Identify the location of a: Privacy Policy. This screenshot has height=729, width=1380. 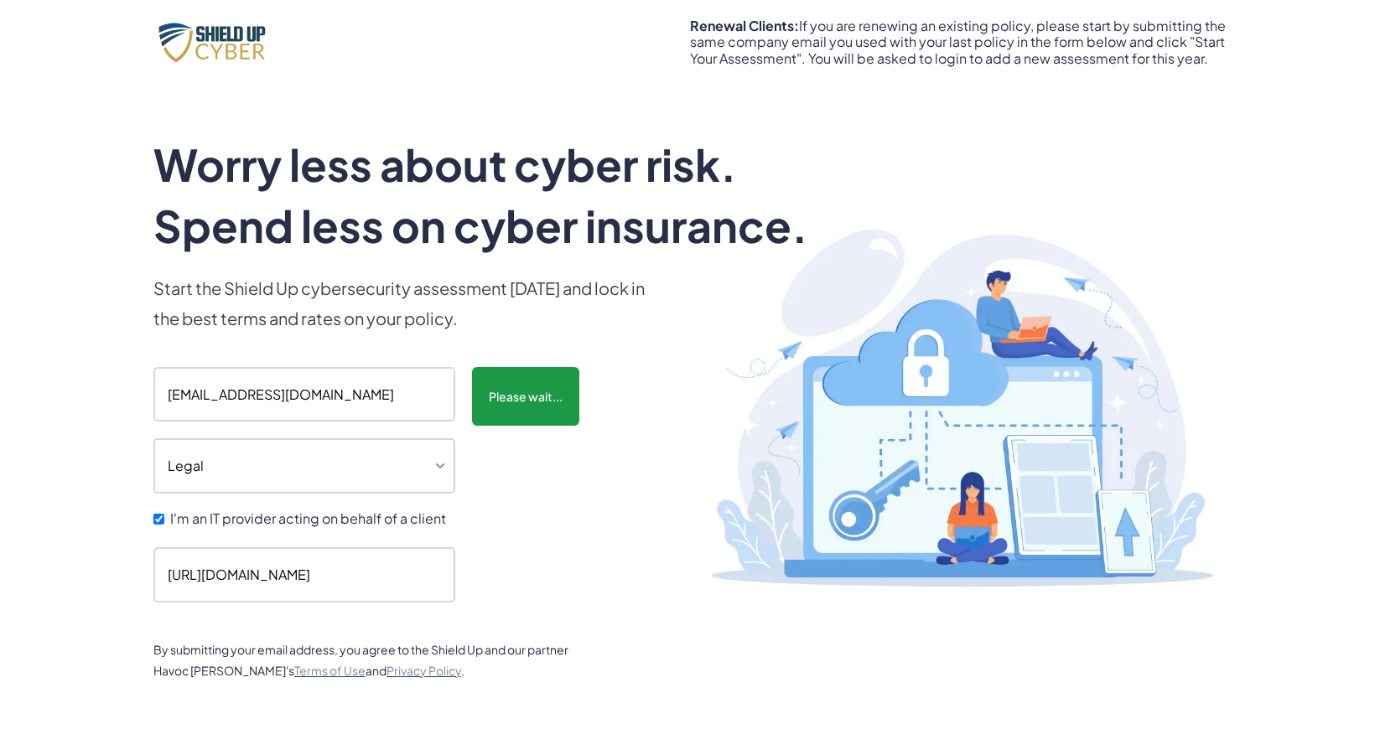
(423, 671).